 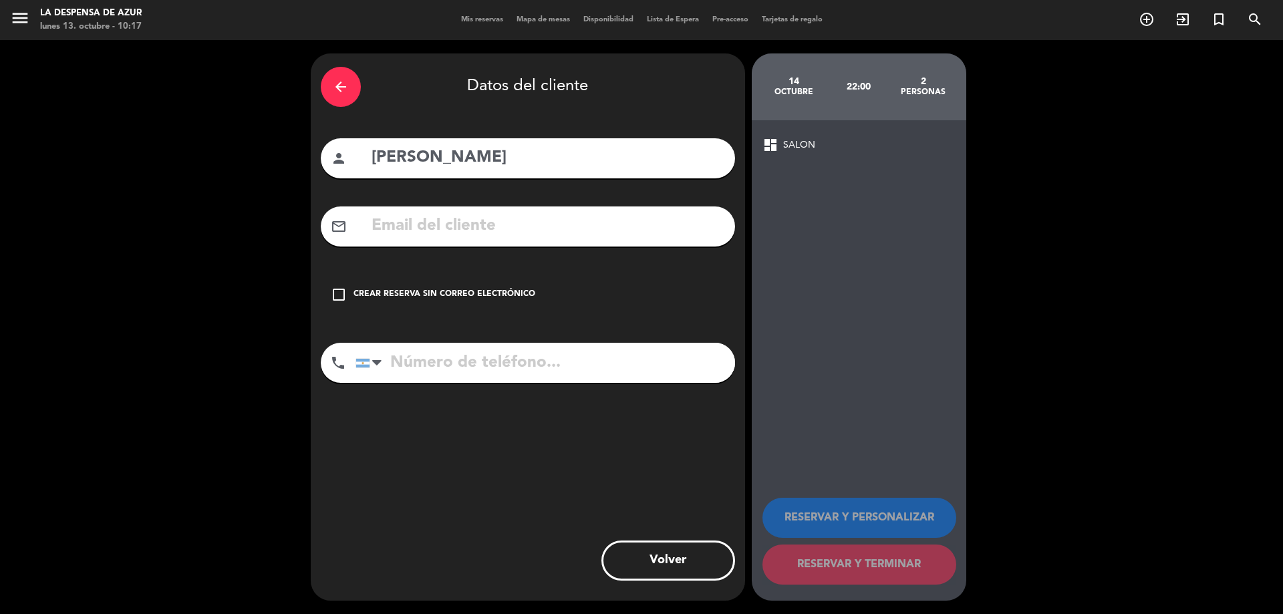 What do you see at coordinates (339, 226) in the screenshot?
I see `i: mail_outline` at bounding box center [339, 226].